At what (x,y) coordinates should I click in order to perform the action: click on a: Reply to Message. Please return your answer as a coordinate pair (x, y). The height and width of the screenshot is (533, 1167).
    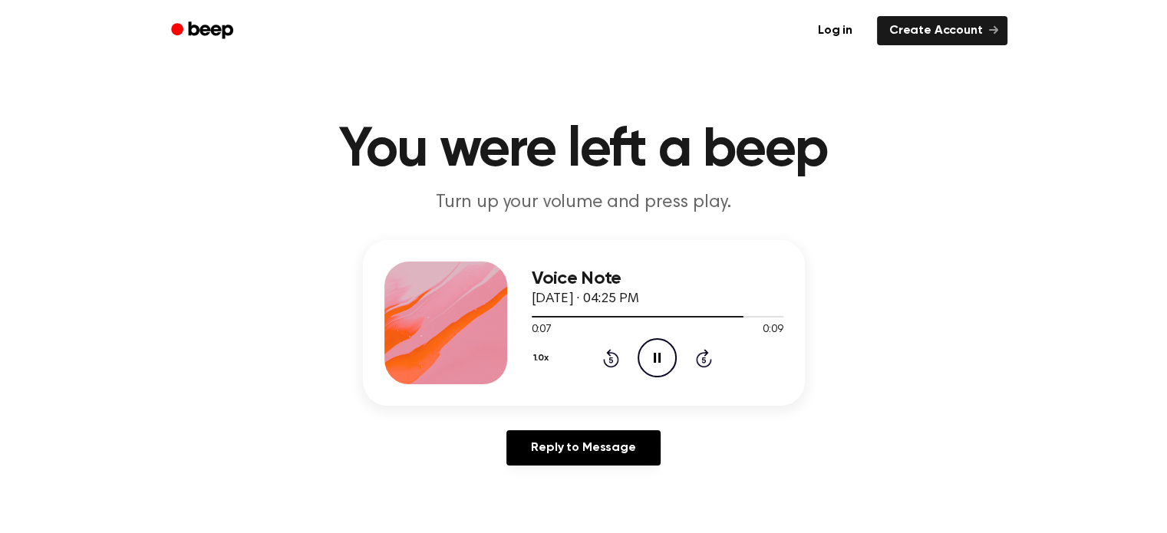
    Looking at the image, I should click on (583, 448).